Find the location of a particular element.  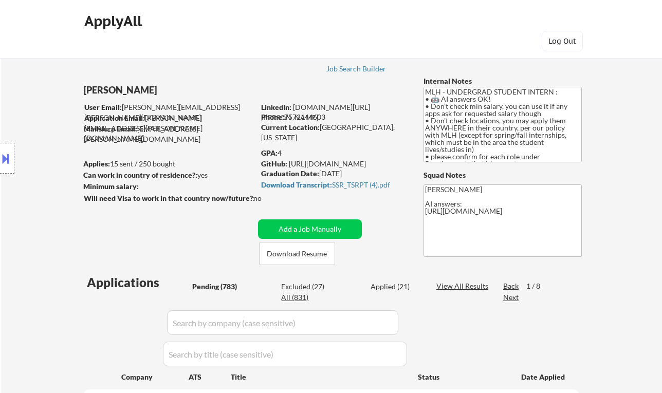

button: Log Out is located at coordinates (562, 41).